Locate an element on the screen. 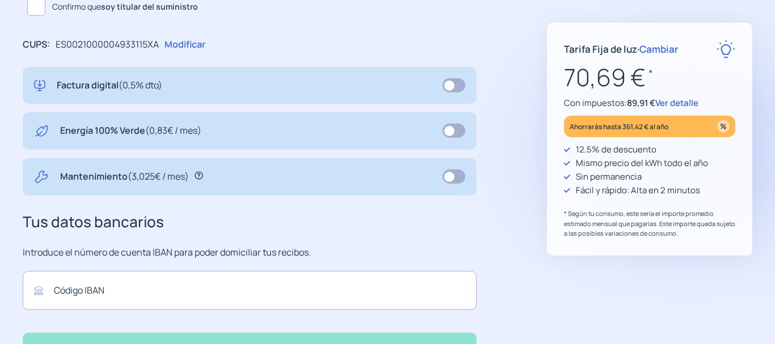 This screenshot has height=344, width=775. span: (0,5% dto) is located at coordinates (140, 85).